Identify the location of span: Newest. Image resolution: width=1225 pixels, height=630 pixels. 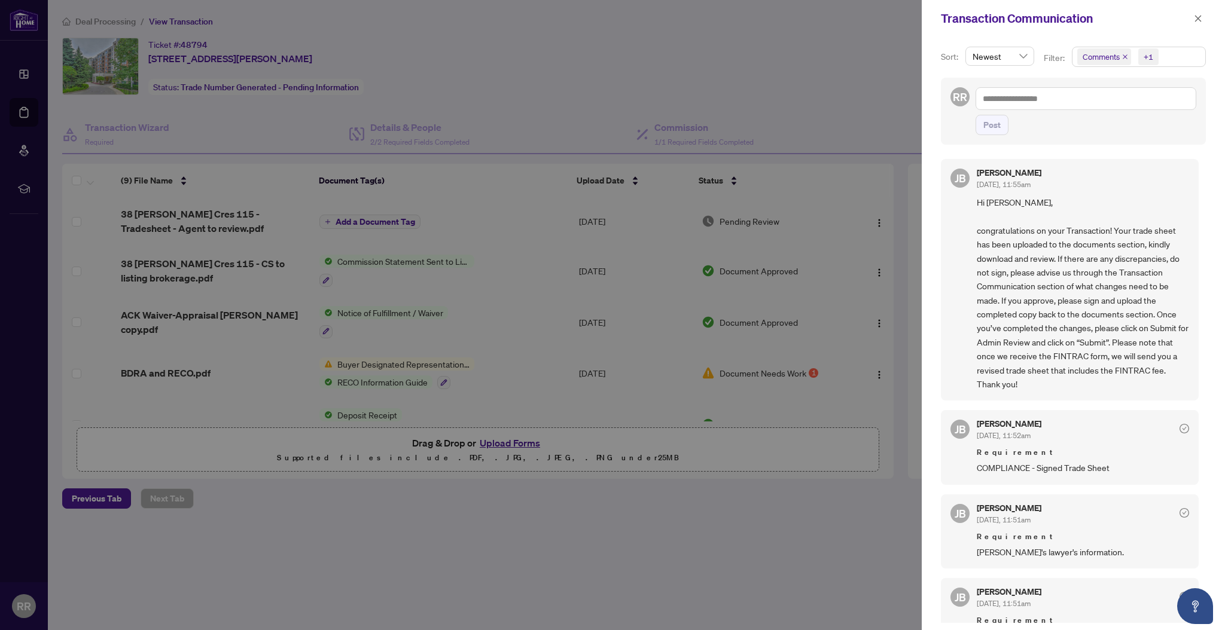
(999, 56).